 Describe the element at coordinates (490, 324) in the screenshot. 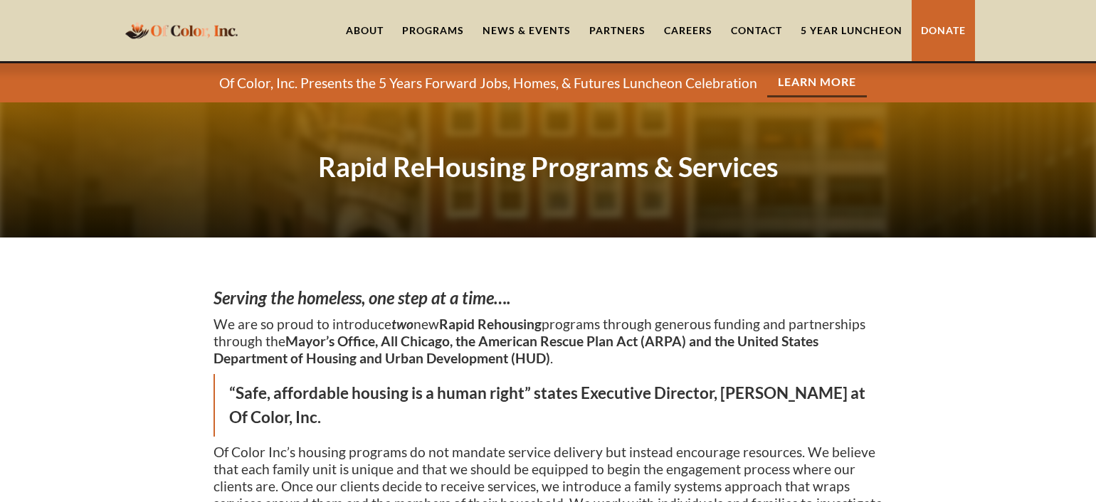

I see `strong: Rapid Rehousing` at that location.